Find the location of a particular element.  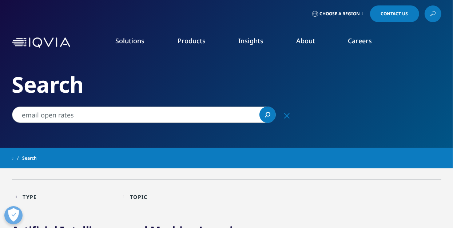

button: Open Preferences is located at coordinates (13, 215).